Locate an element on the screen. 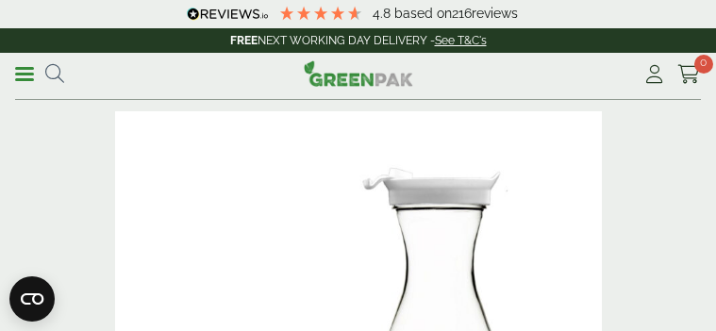 The height and width of the screenshot is (331, 716). span: 0 is located at coordinates (704, 64).